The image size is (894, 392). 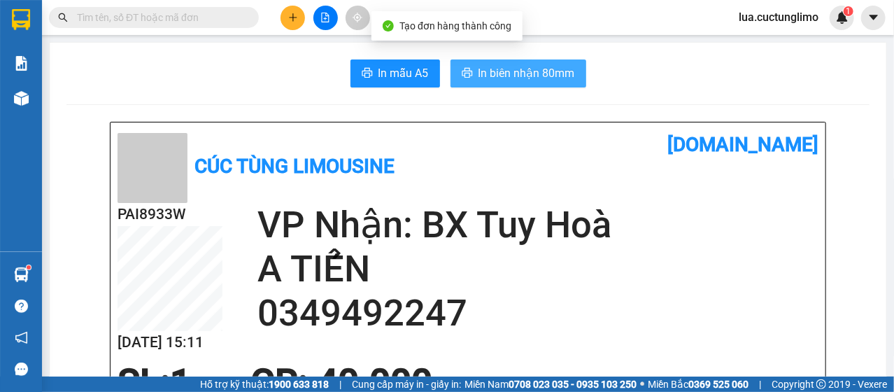 I want to click on button: printerIn biên nhận 80mm, so click(x=518, y=73).